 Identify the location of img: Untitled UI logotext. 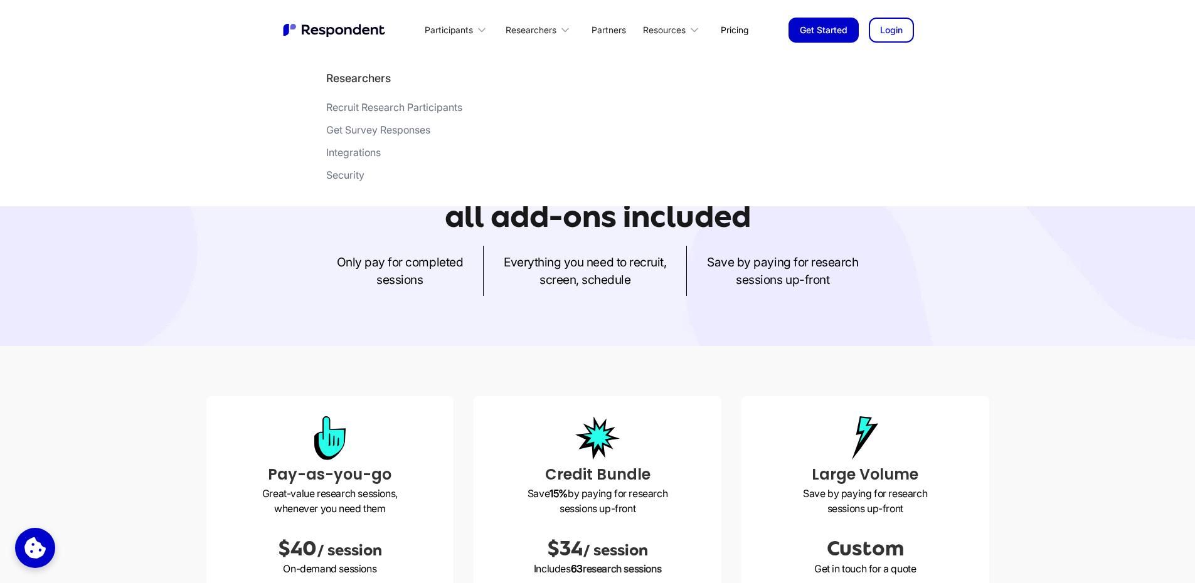
(335, 30).